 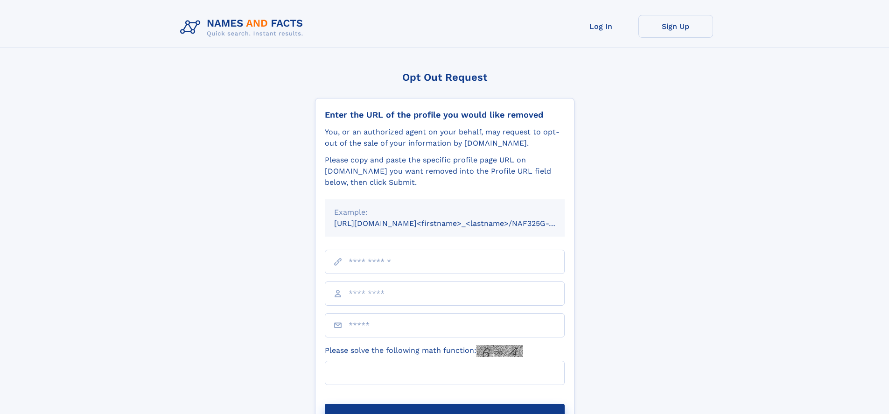 I want to click on div: Enter the URL of the profile you would like removed, so click(x=445, y=115).